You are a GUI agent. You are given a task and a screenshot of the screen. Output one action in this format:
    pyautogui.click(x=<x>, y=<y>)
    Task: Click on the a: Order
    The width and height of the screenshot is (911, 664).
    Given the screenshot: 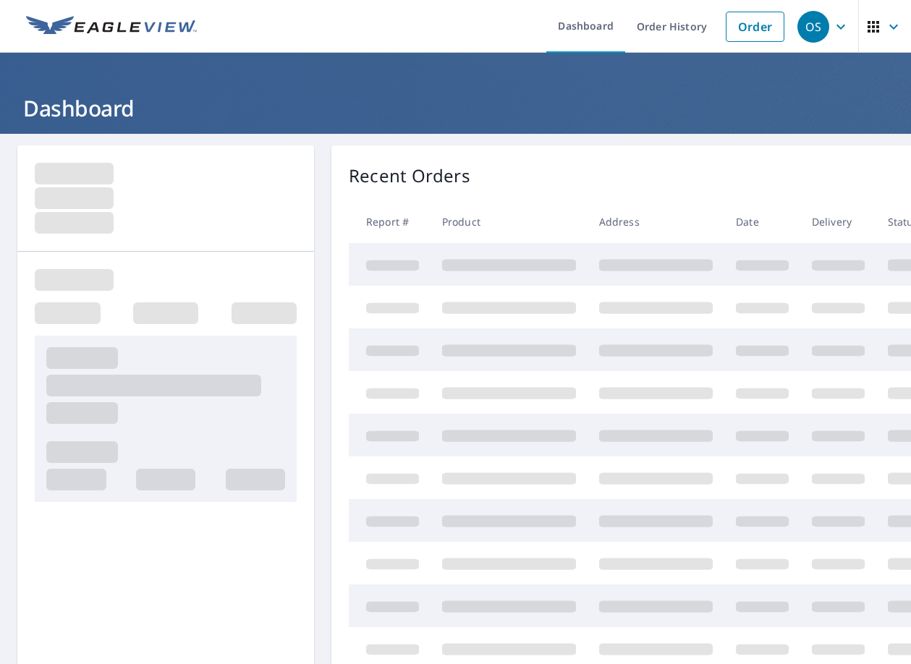 What is the action you would take?
    pyautogui.click(x=755, y=27)
    